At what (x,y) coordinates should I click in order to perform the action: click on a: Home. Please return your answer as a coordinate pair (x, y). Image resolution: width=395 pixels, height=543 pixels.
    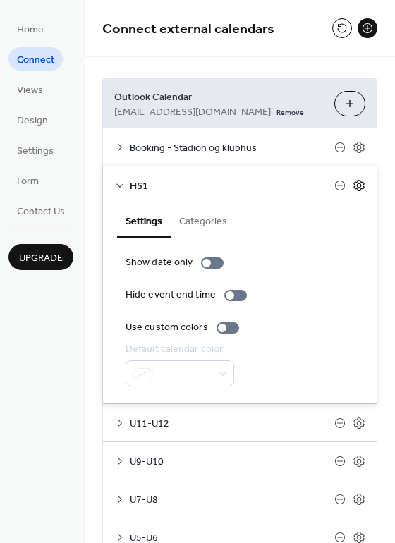
    Looking at the image, I should click on (30, 28).